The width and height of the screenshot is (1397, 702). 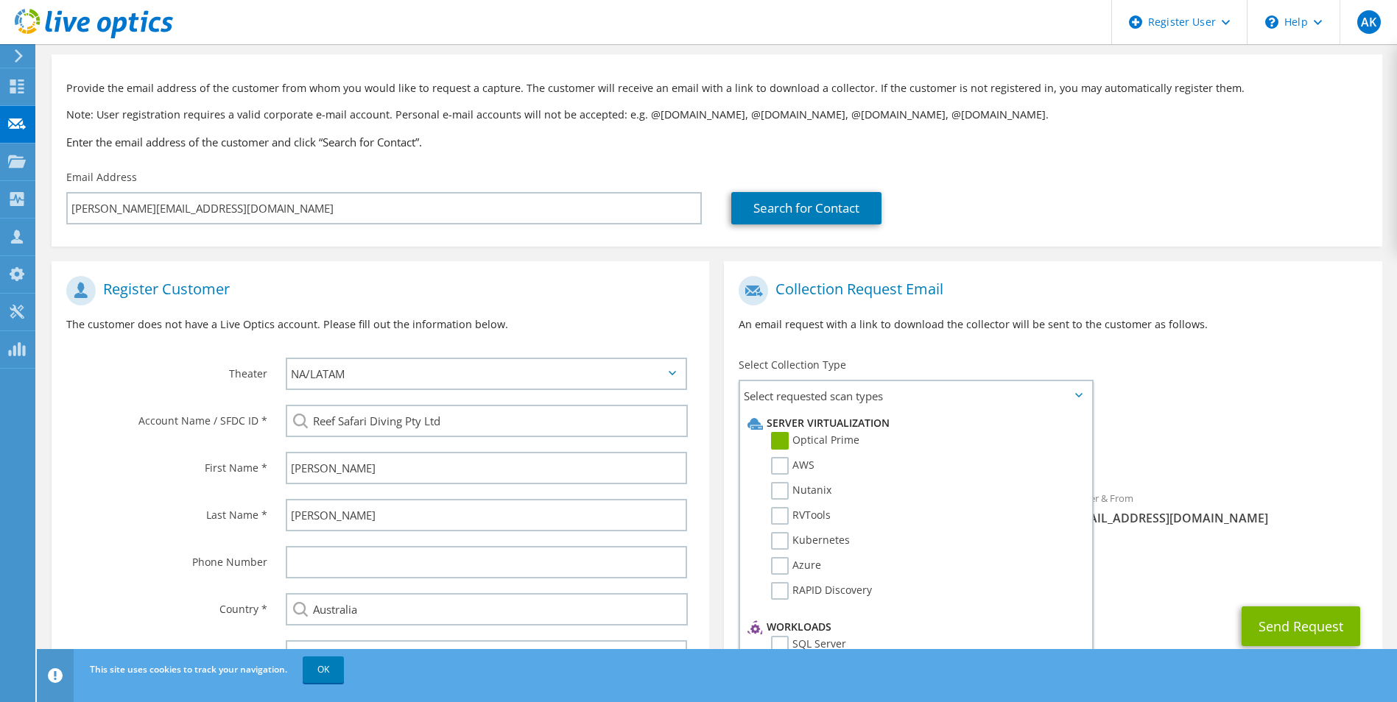 What do you see at coordinates (810, 541) in the screenshot?
I see `label: Kubernetes` at bounding box center [810, 541].